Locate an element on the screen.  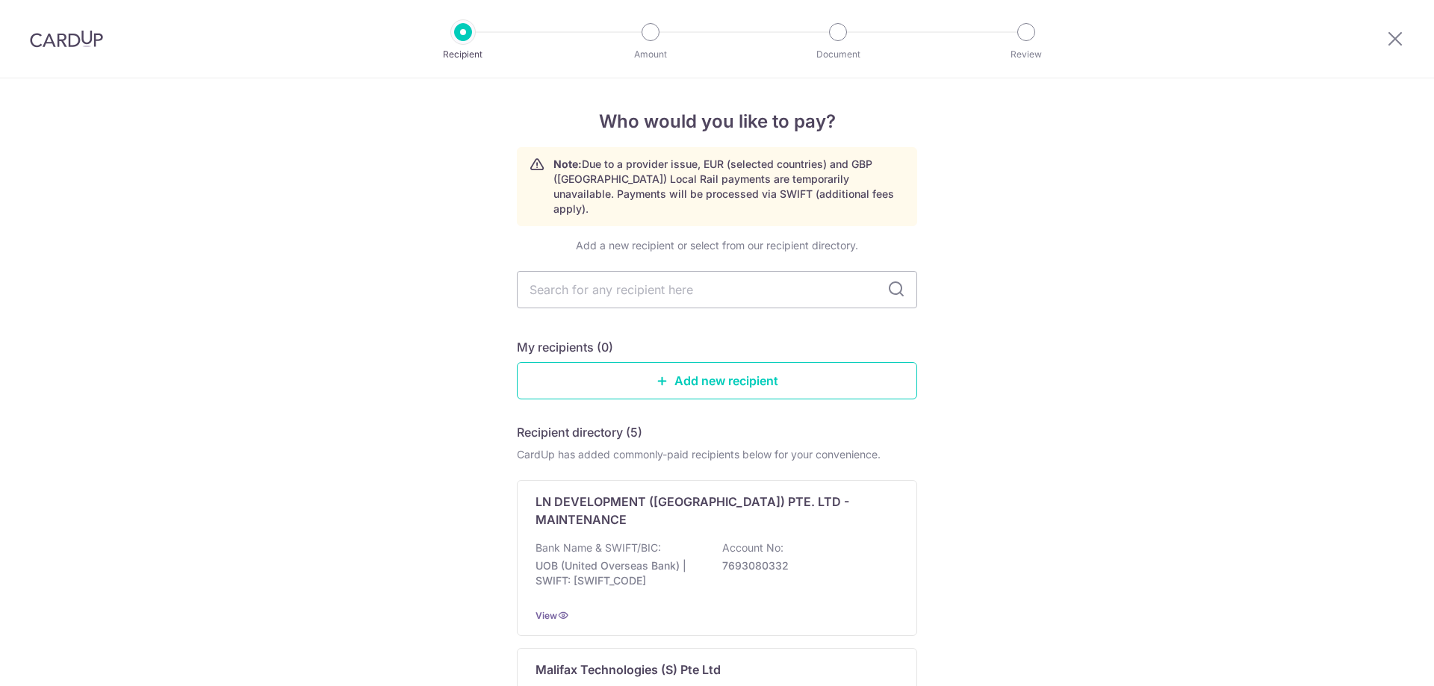
img: CardUp is located at coordinates (66, 39).